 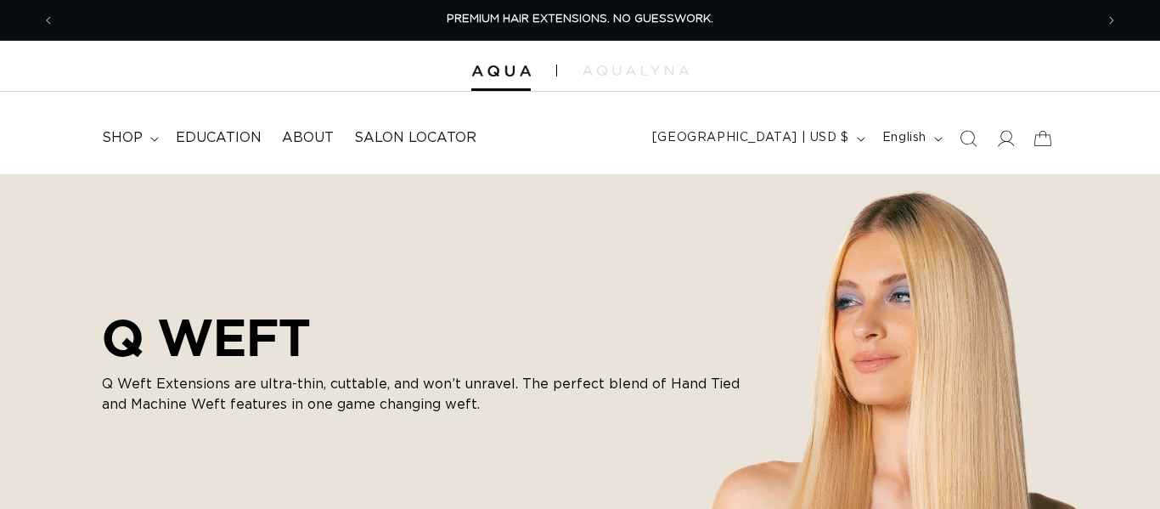 What do you see at coordinates (218, 138) in the screenshot?
I see `span: Education` at bounding box center [218, 138].